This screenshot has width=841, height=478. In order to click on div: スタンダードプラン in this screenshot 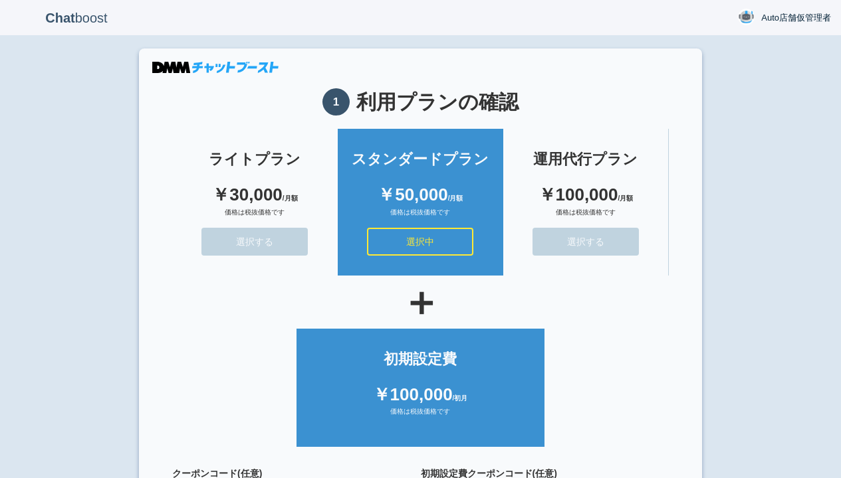, I will do `click(420, 159)`.